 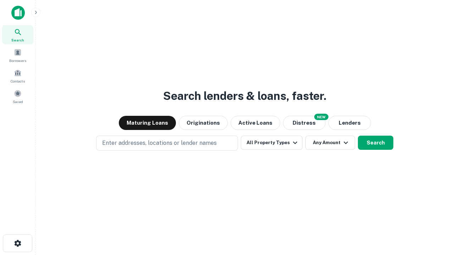 What do you see at coordinates (321, 117) in the screenshot?
I see `div: NEW` at bounding box center [321, 117].